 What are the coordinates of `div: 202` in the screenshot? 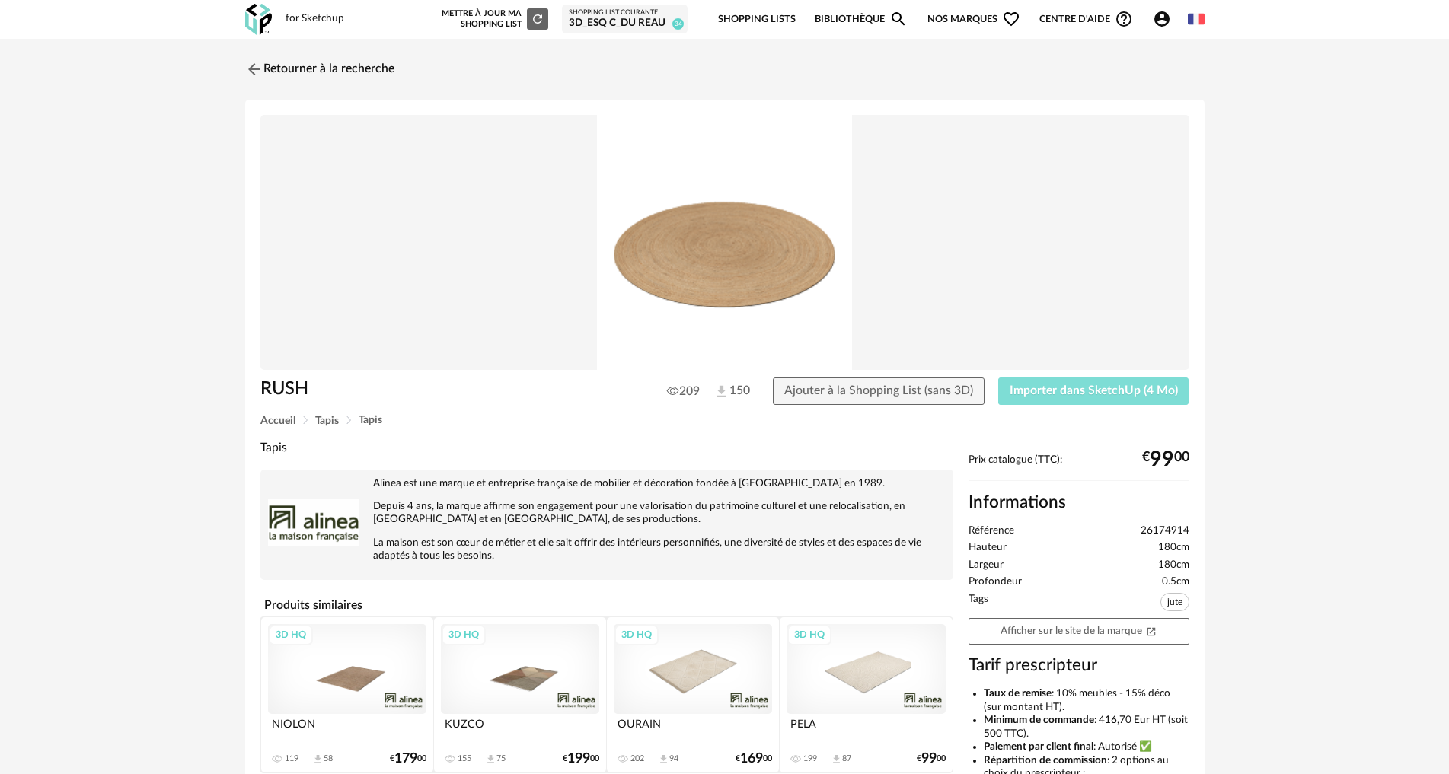 It's located at (637, 759).